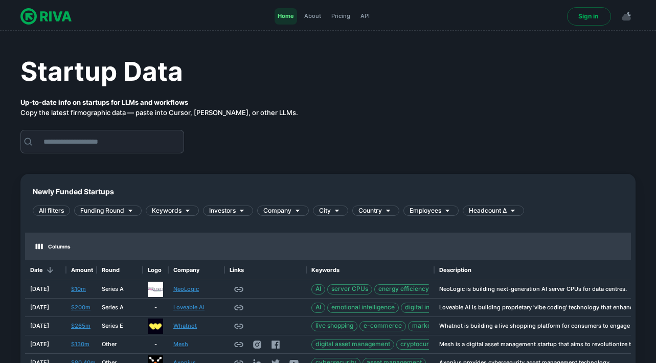 The image size is (656, 363). What do you see at coordinates (353, 344) in the screenshot?
I see `span: digital asset management` at bounding box center [353, 344].